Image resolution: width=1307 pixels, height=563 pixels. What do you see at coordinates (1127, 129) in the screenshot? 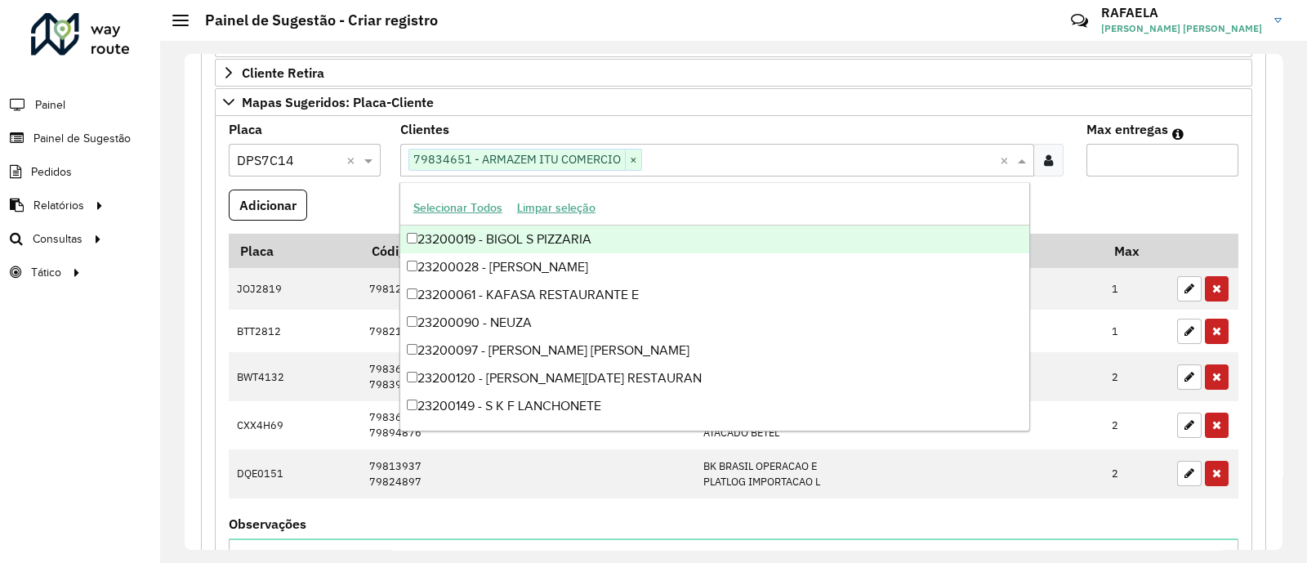
I see `label: Max entregas` at bounding box center [1127, 129].